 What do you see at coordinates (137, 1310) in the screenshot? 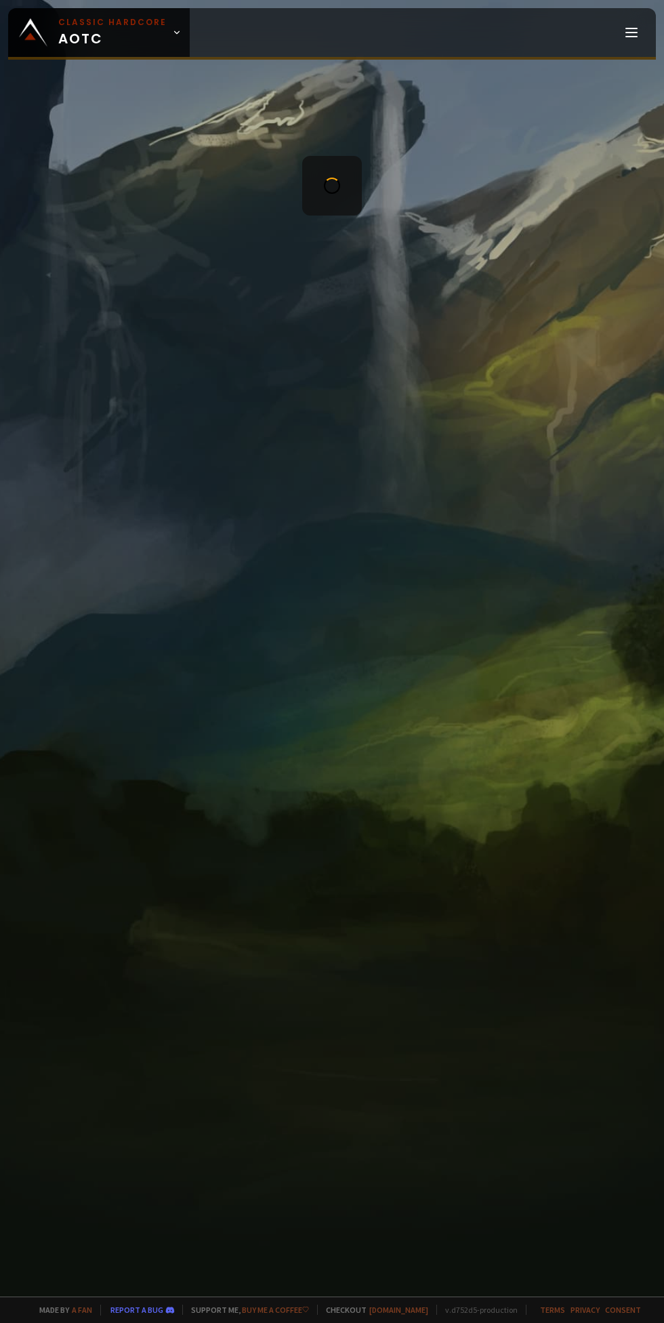
I see `a: Report a bug` at bounding box center [137, 1310].